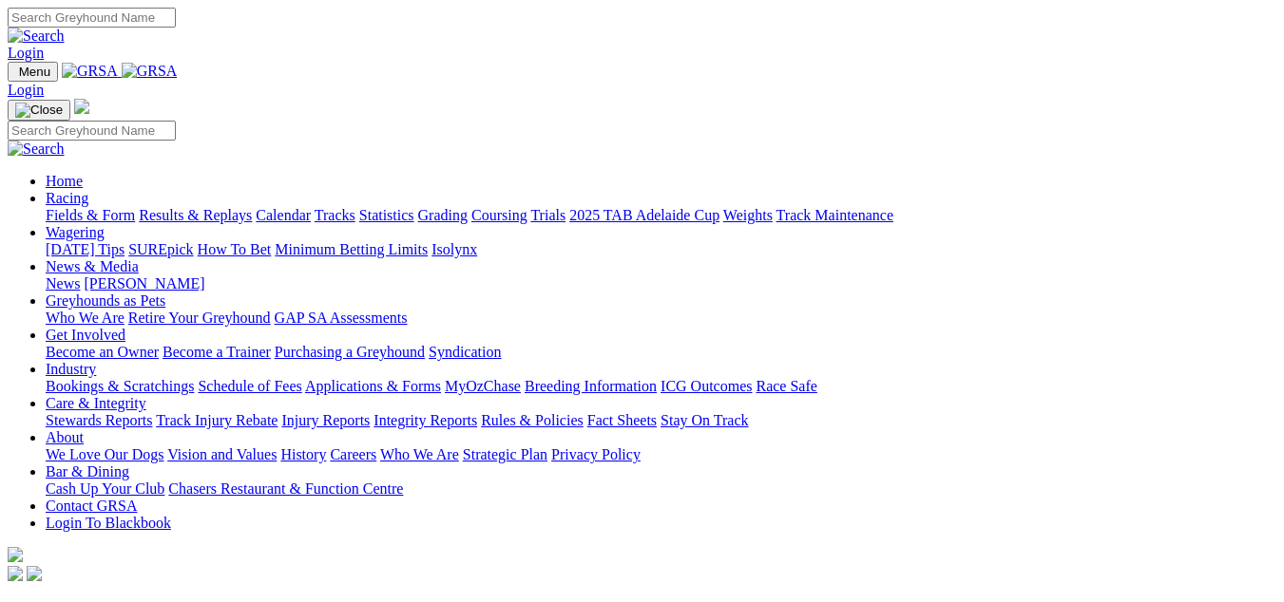 This screenshot has width=1284, height=602. Describe the element at coordinates (34, 574) in the screenshot. I see `img: twitter.svg` at that location.